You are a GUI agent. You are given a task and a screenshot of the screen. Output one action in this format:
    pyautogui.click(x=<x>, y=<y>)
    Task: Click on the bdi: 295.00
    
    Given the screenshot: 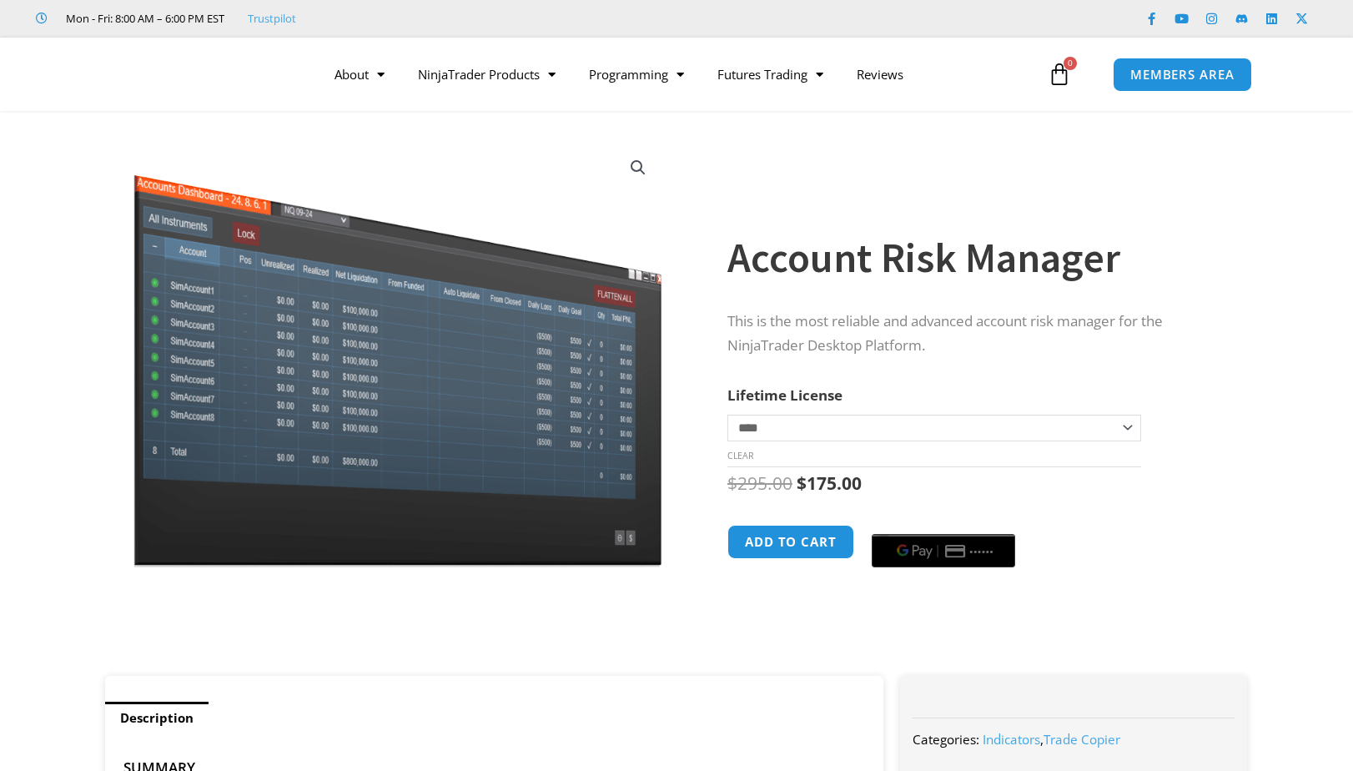 What is the action you would take?
    pyautogui.click(x=760, y=483)
    